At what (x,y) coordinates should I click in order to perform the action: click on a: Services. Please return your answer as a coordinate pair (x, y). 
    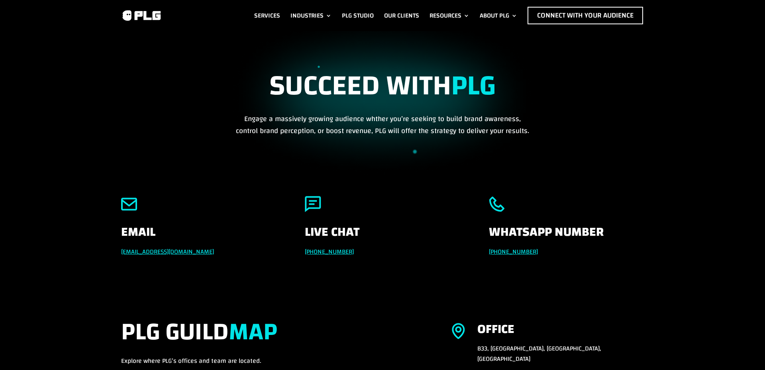
    Looking at the image, I should click on (267, 16).